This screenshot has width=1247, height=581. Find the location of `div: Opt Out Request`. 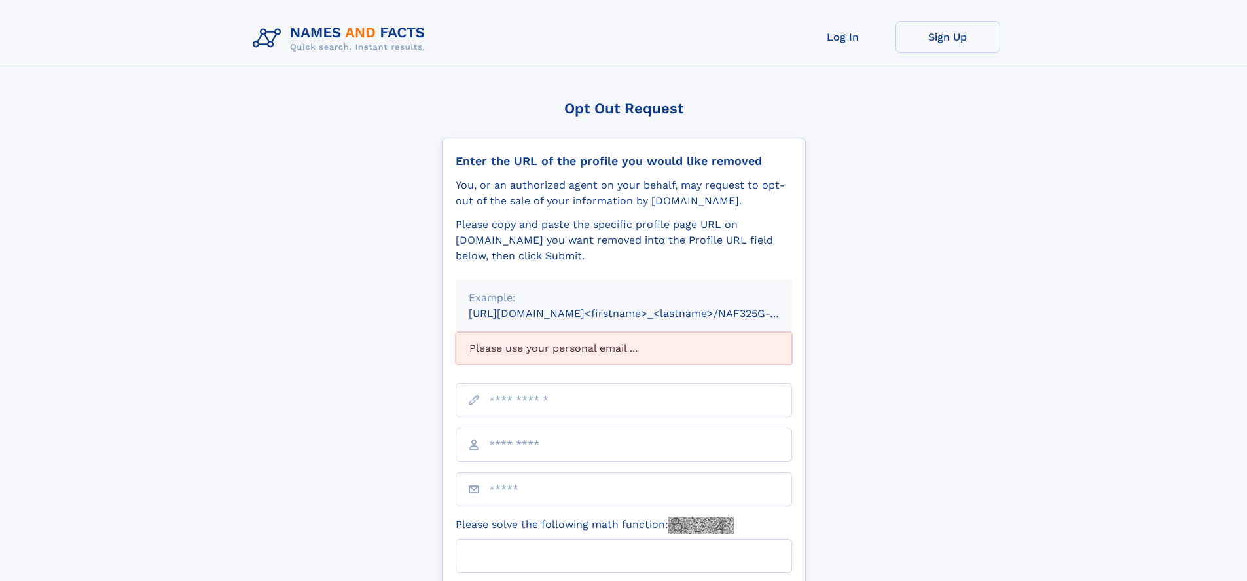

div: Opt Out Request is located at coordinates (624, 108).